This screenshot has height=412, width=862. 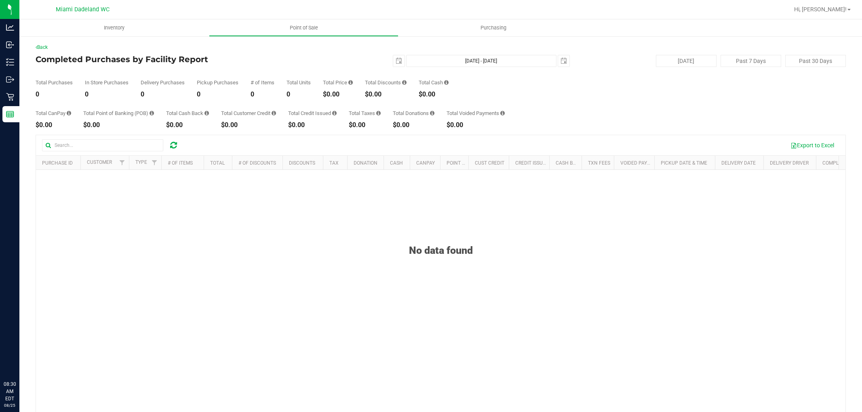 What do you see at coordinates (118, 113) in the screenshot?
I see `div: Total Point of Banking (POB)` at bounding box center [118, 113].